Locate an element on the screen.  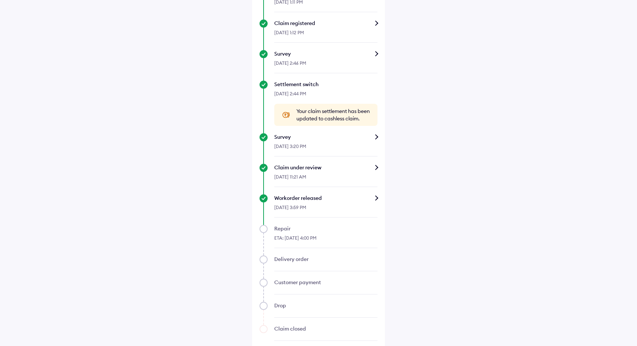
div: Claim under review is located at coordinates (326, 168).